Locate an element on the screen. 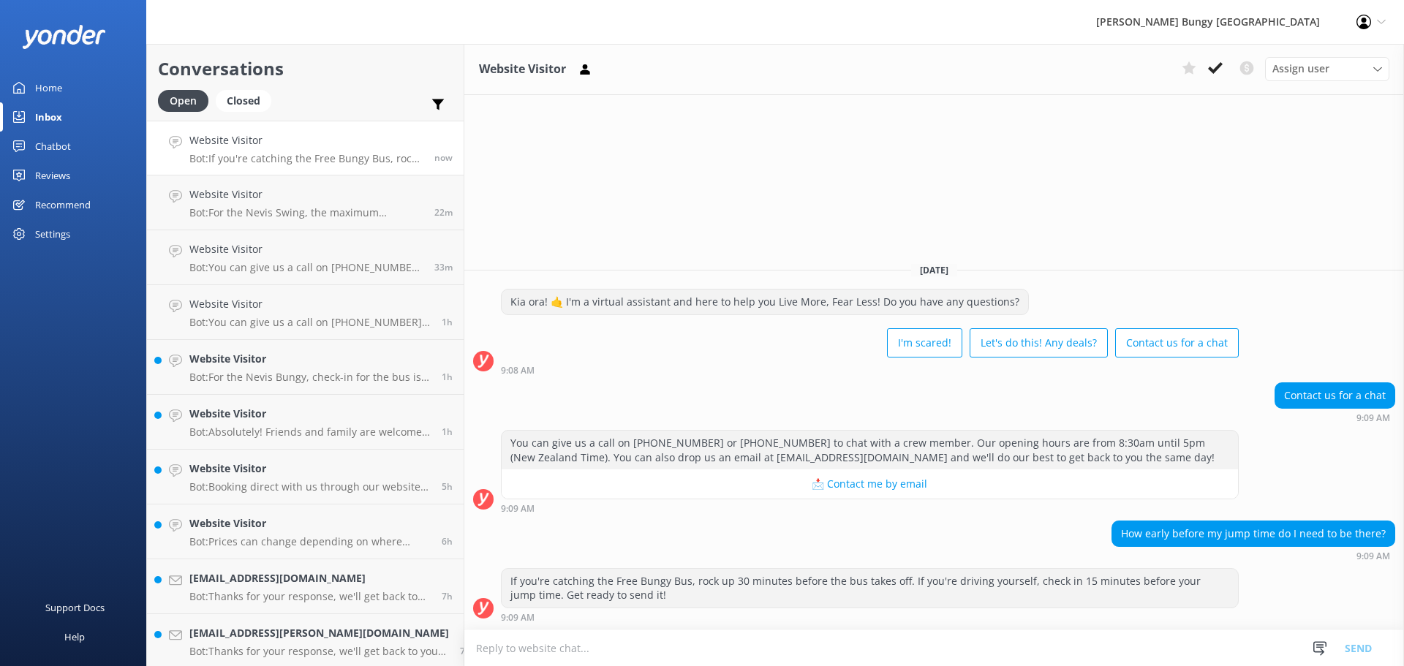  span: Sep 28 2025 08:04am (UTC +13:00) Pacific/Auckland is located at coordinates (447, 322).